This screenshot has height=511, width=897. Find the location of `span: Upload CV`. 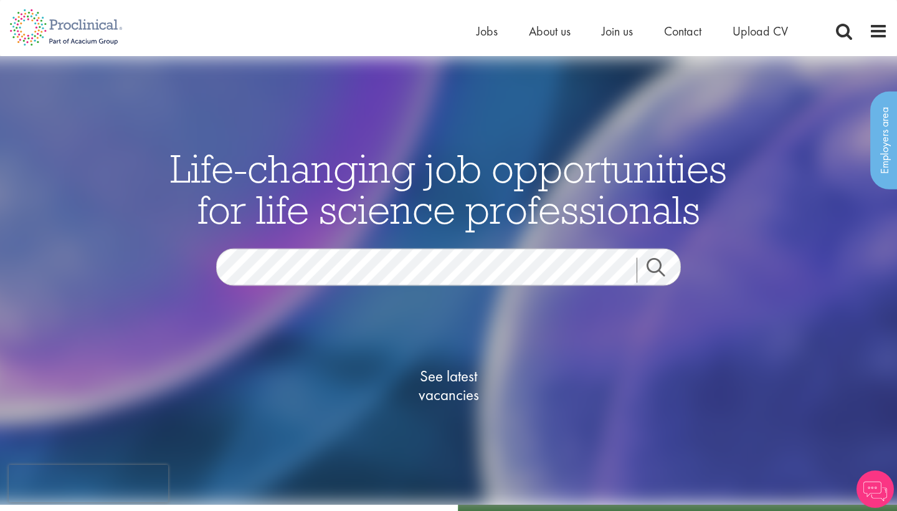

span: Upload CV is located at coordinates (760, 31).